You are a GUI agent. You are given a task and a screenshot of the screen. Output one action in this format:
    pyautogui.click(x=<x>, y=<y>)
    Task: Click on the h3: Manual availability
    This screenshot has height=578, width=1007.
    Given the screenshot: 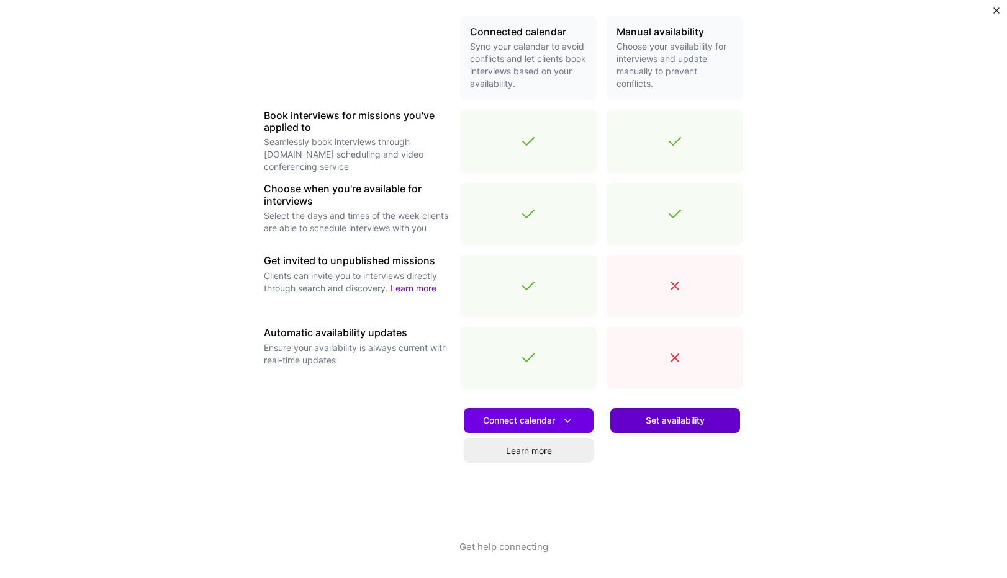 What is the action you would take?
    pyautogui.click(x=675, y=32)
    